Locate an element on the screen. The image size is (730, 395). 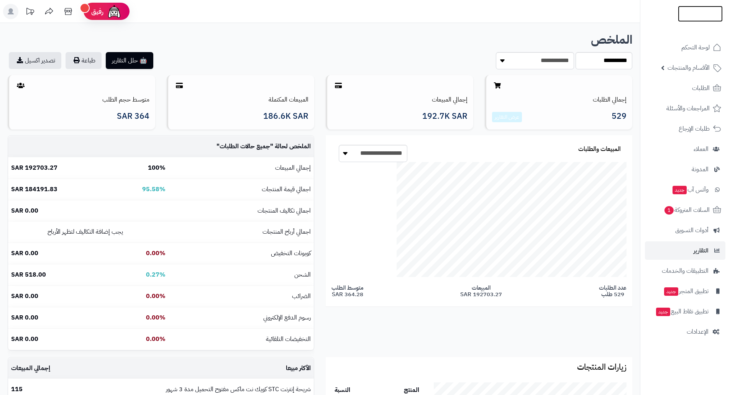
a: تصدير اكسيل is located at coordinates (35, 61).